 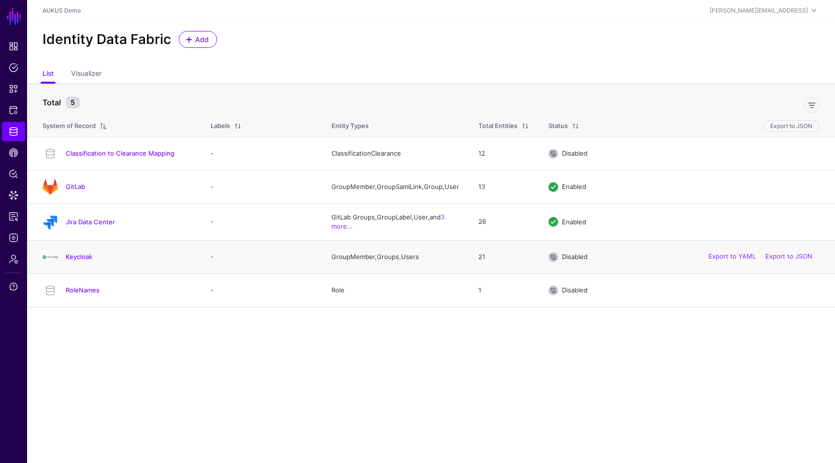 I want to click on a: List, so click(x=48, y=74).